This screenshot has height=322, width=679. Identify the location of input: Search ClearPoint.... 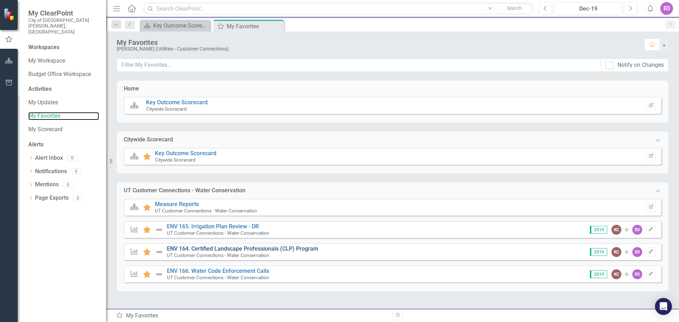
(339, 8).